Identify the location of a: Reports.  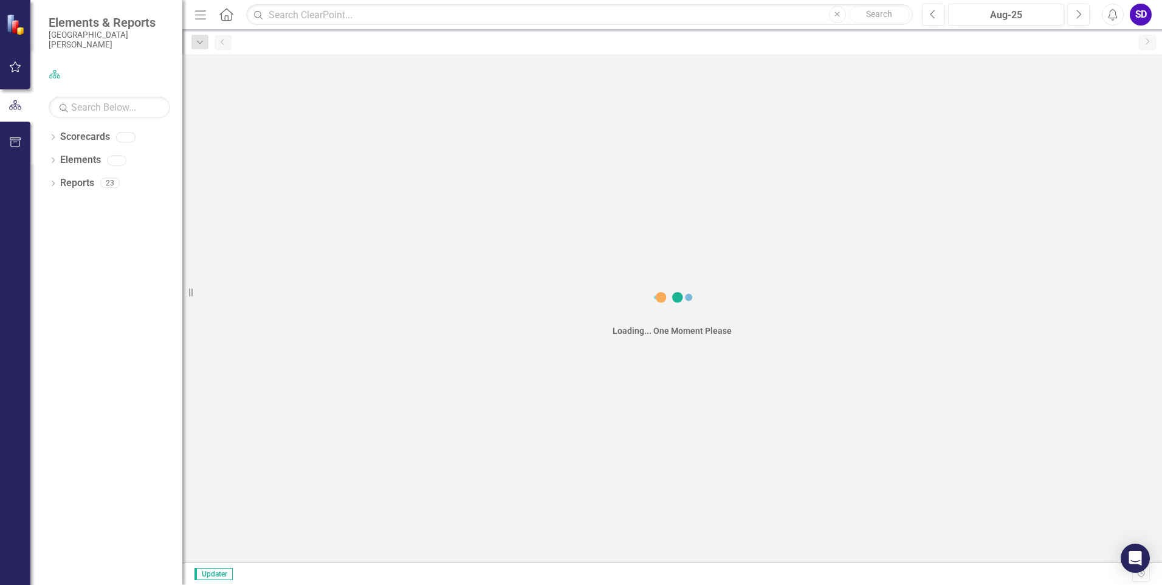
(77, 183).